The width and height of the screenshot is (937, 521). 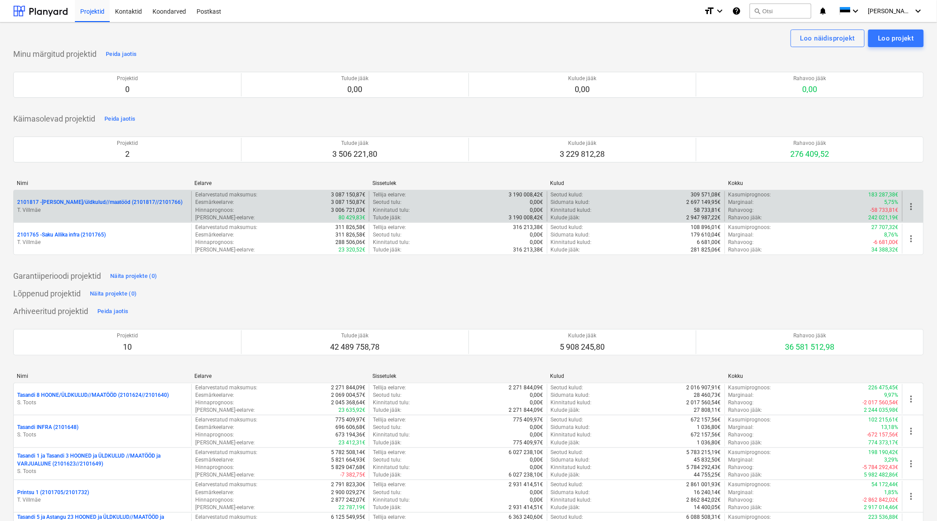 What do you see at coordinates (708, 210) in the screenshot?
I see `p: 58 733,81€` at bounding box center [708, 210].